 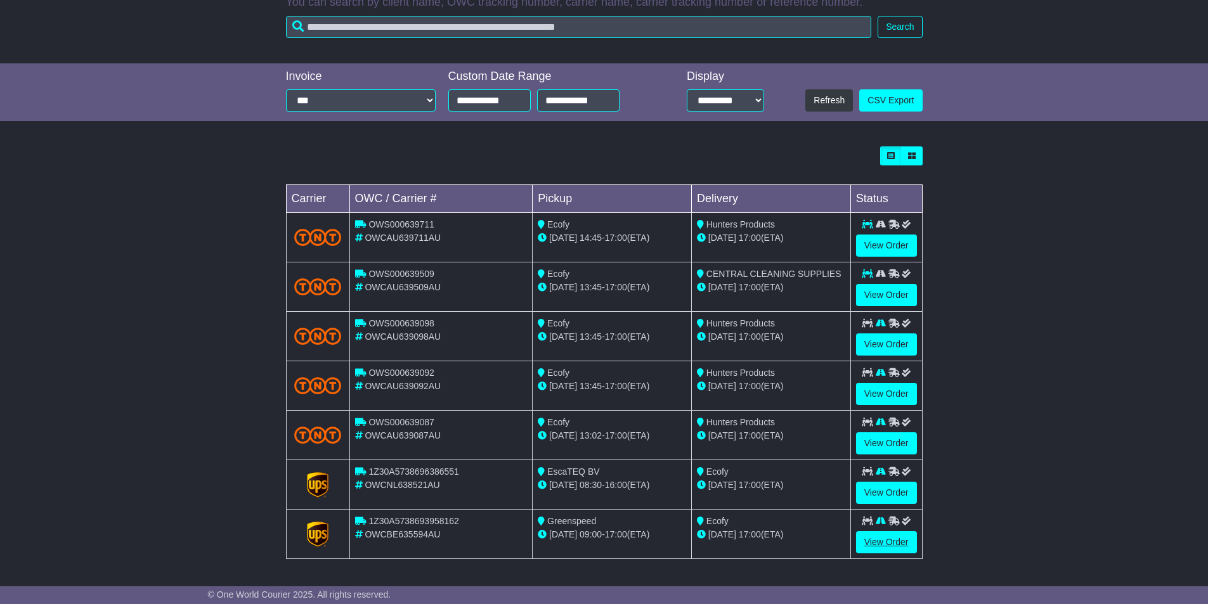 I want to click on span: 1Z30A5738693958162, so click(x=413, y=521).